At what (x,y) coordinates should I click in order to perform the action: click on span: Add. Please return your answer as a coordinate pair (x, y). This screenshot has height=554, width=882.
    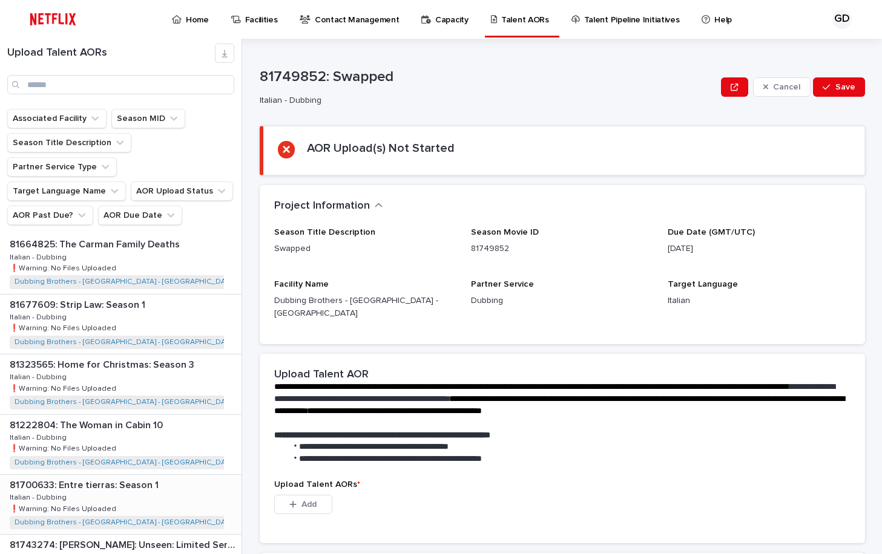
    Looking at the image, I should click on (309, 505).